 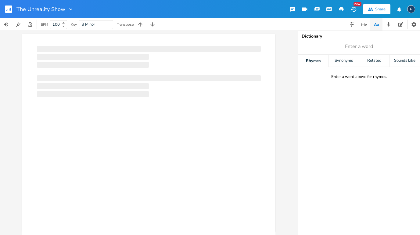 I want to click on span: The Unreality Show, so click(x=41, y=9).